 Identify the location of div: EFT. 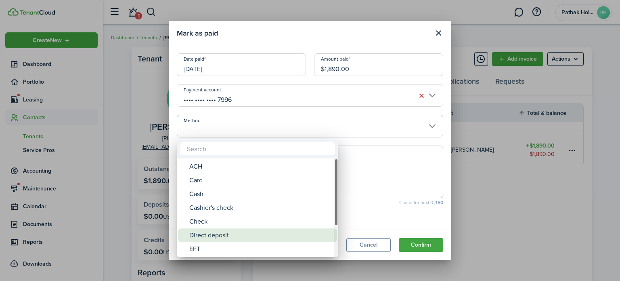
(261, 249).